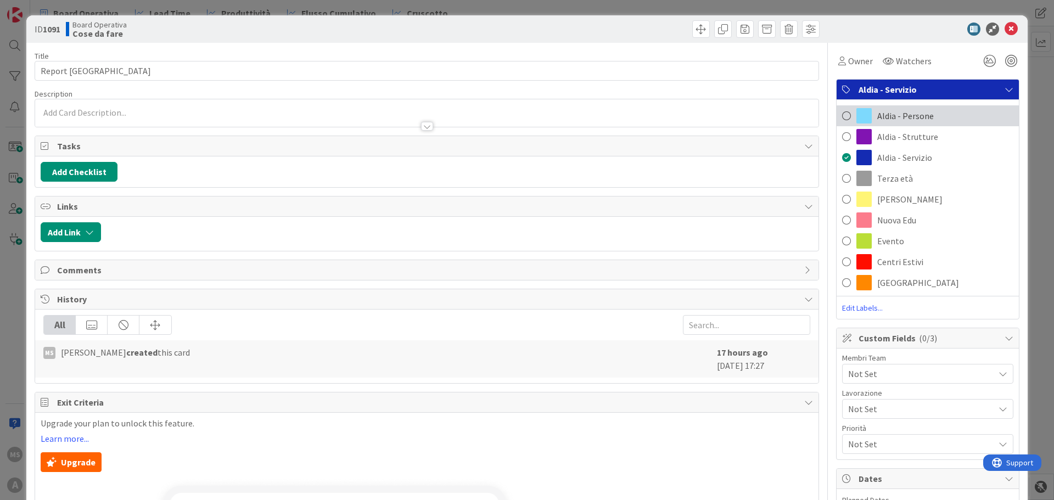  What do you see at coordinates (928, 428) in the screenshot?
I see `div: Priorità` at bounding box center [928, 428].